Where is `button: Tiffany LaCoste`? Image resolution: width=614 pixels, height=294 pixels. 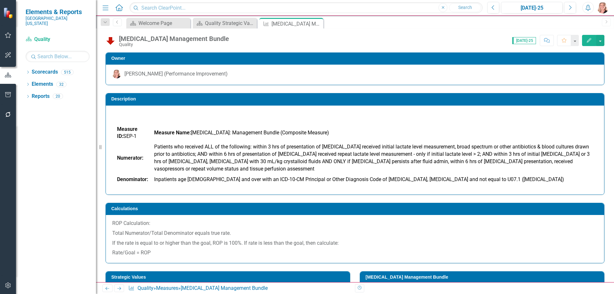 button: Tiffany LaCoste is located at coordinates (602, 8).